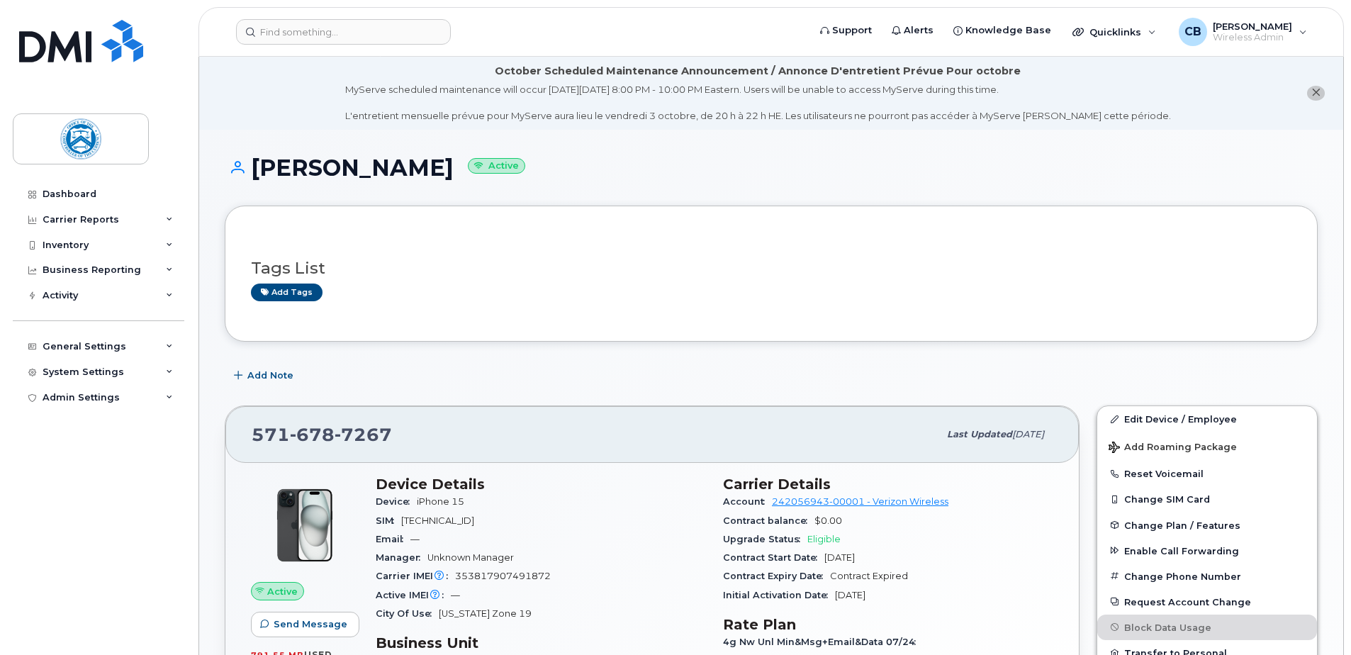  What do you see at coordinates (888, 624) in the screenshot?
I see `h3: Rate Plan` at bounding box center [888, 624].